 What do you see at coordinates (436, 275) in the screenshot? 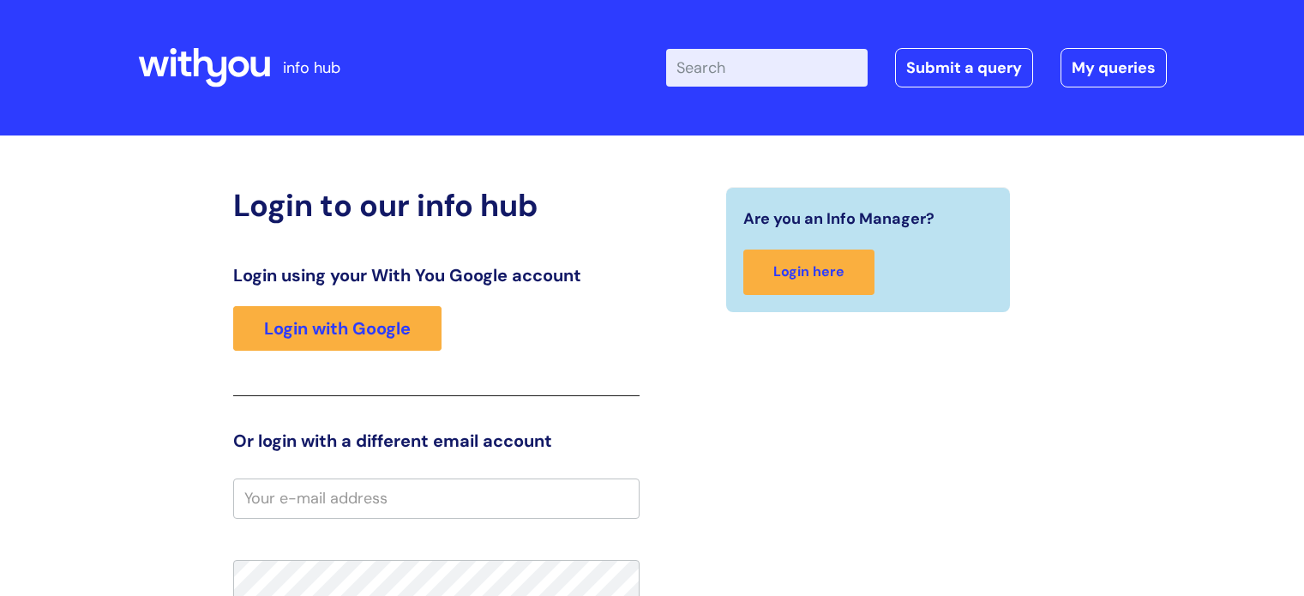
I see `h3: Login using your With You Google account` at bounding box center [436, 275].